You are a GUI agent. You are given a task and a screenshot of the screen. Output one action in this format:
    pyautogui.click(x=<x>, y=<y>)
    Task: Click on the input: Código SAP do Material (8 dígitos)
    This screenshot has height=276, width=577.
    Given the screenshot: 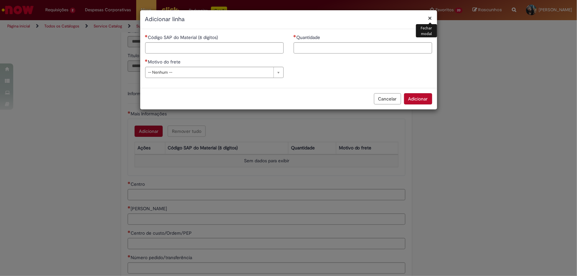 What is the action you would take?
    pyautogui.click(x=214, y=48)
    